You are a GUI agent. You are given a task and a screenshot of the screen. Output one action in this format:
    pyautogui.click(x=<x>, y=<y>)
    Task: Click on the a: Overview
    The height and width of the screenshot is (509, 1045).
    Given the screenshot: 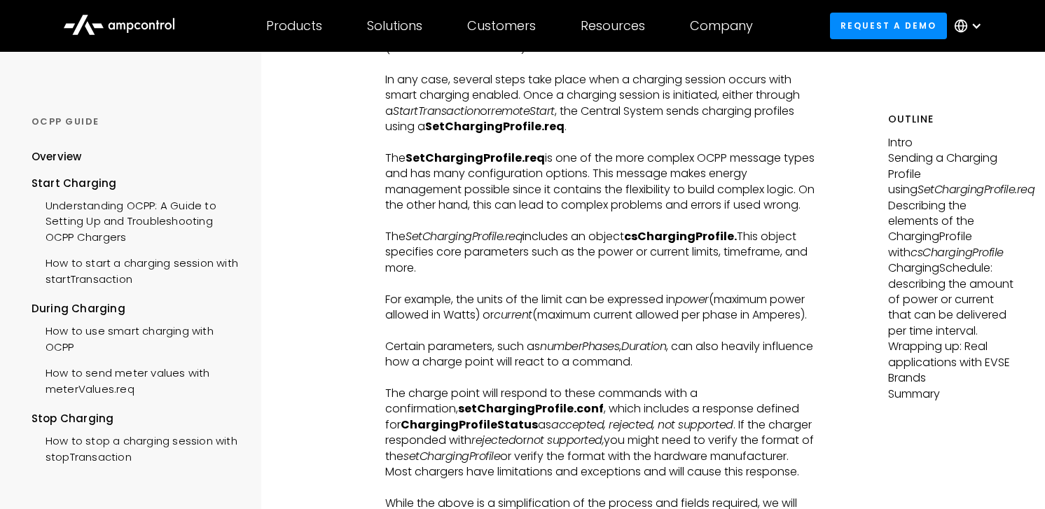 What is the action you would take?
    pyautogui.click(x=57, y=162)
    